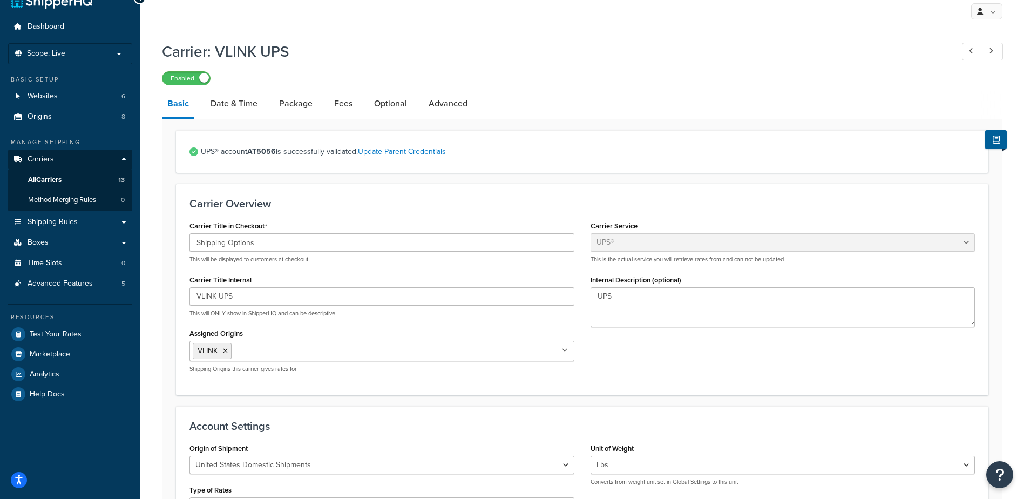 The image size is (1024, 499). What do you see at coordinates (216, 333) in the screenshot?
I see `label: Assigned Origins` at bounding box center [216, 333].